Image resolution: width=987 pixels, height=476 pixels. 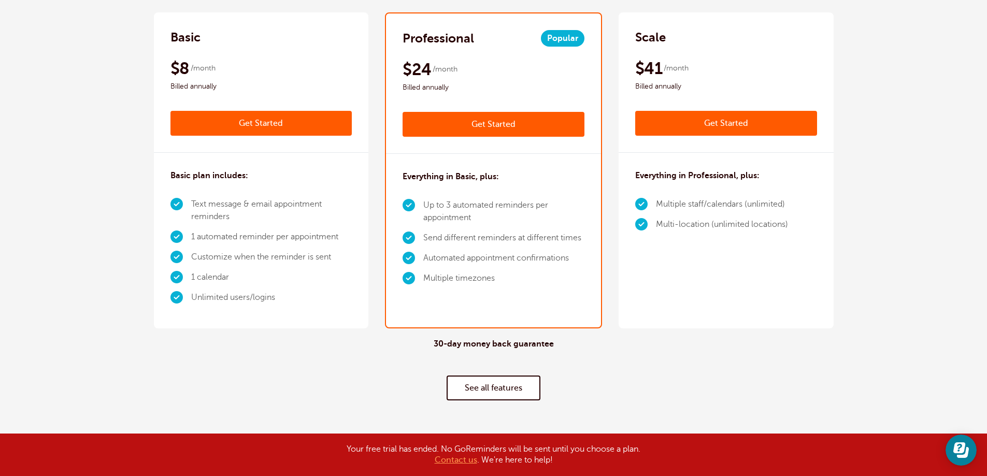 What do you see at coordinates (456, 460) in the screenshot?
I see `b: Contact us` at bounding box center [456, 460].